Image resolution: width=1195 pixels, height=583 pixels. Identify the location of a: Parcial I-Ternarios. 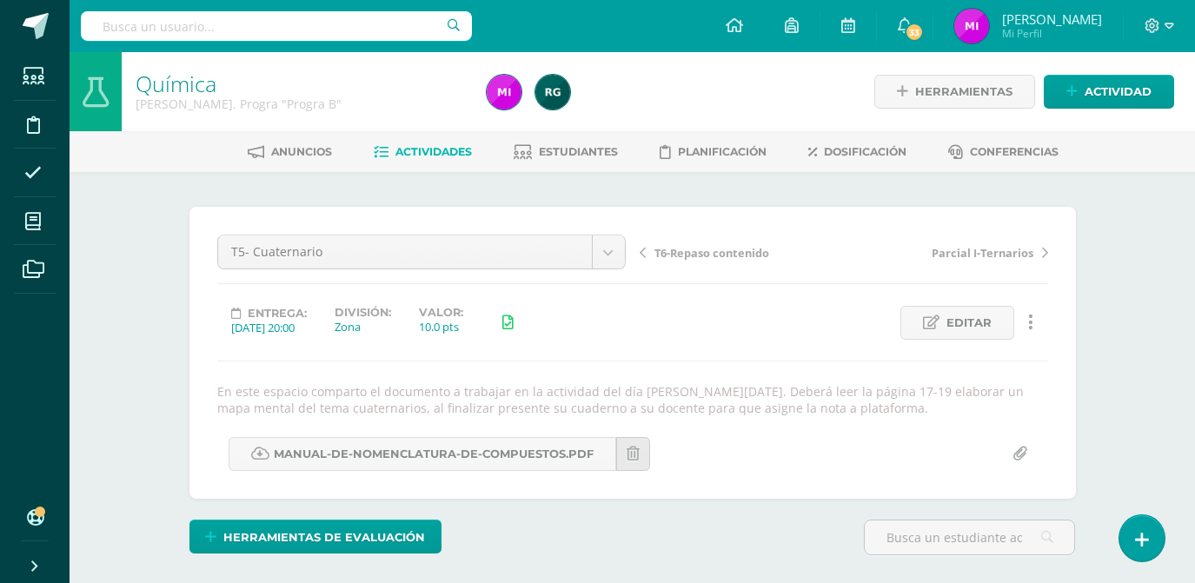
(945, 252).